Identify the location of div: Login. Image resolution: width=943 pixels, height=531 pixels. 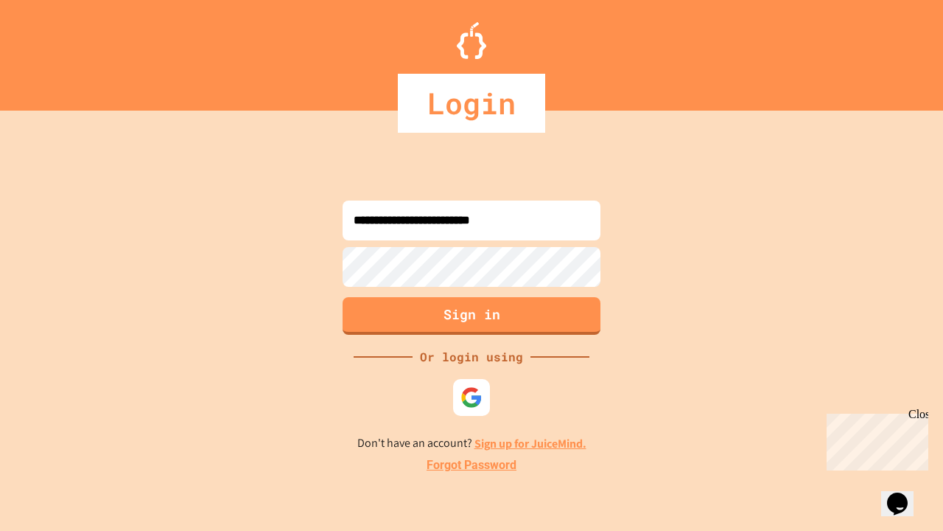
(472, 103).